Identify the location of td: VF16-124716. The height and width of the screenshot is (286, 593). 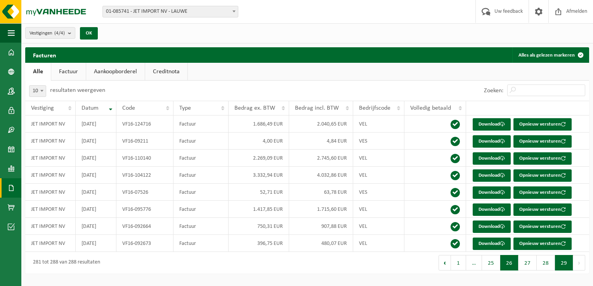
(145, 124).